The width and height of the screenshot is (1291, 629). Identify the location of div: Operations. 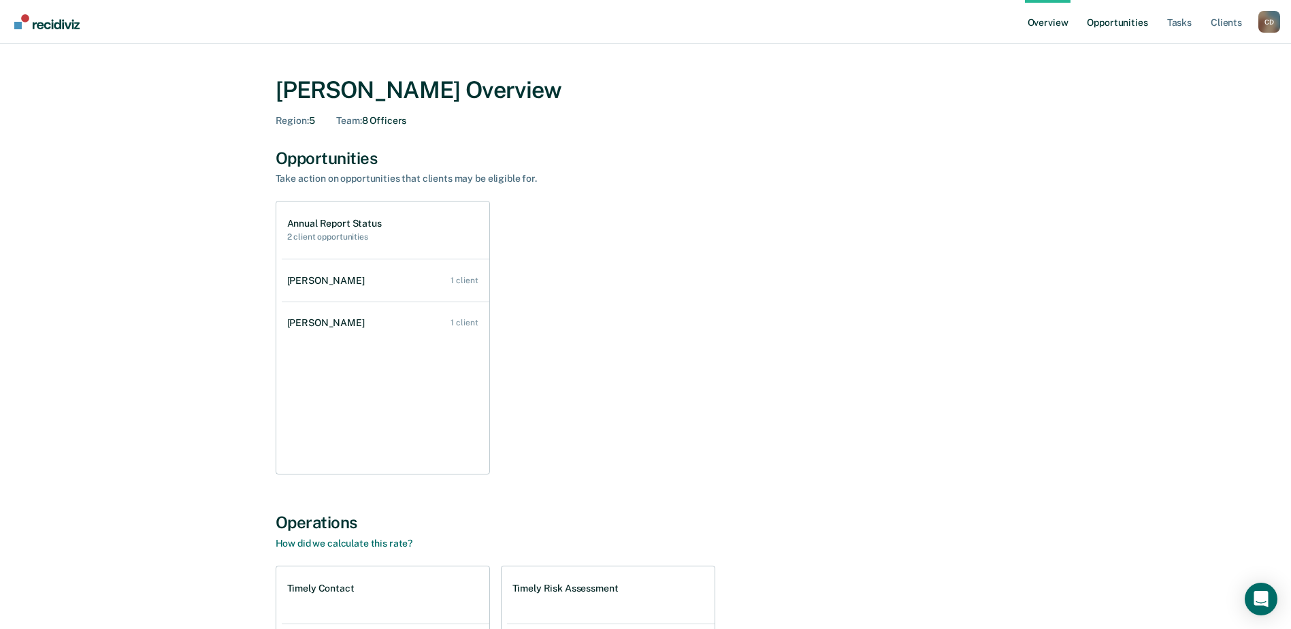
(646, 522).